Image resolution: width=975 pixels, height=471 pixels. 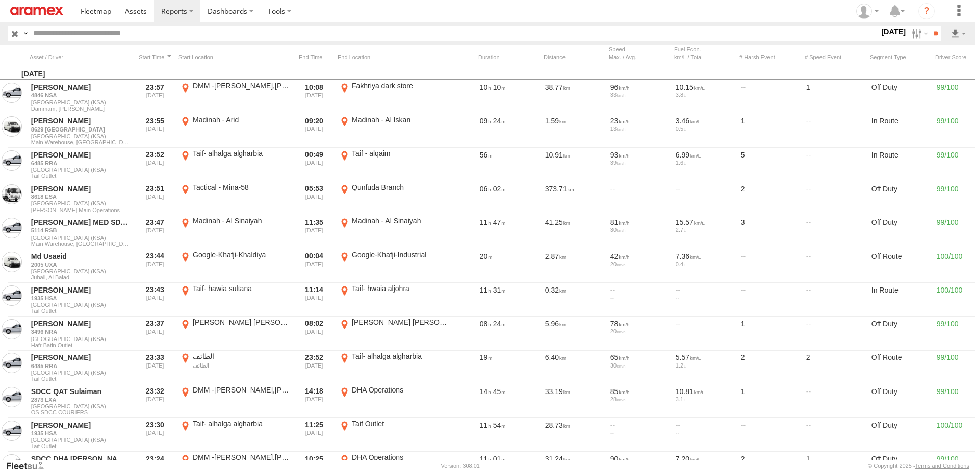 What do you see at coordinates (241, 120) in the screenshot?
I see `div: Madinah - Arid` at bounding box center [241, 120].